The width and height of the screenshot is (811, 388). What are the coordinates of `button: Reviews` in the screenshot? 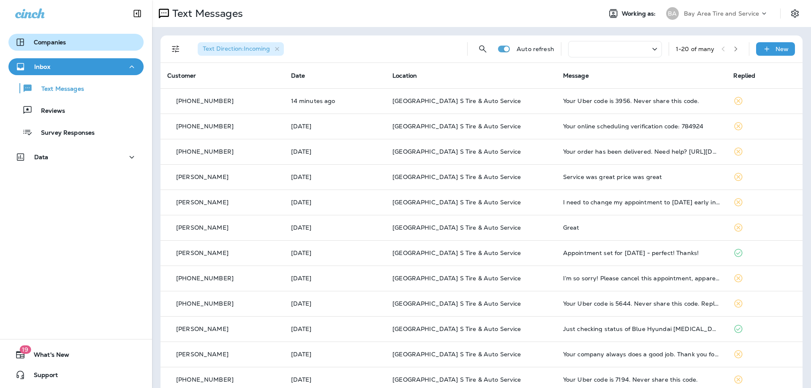 It's located at (76, 110).